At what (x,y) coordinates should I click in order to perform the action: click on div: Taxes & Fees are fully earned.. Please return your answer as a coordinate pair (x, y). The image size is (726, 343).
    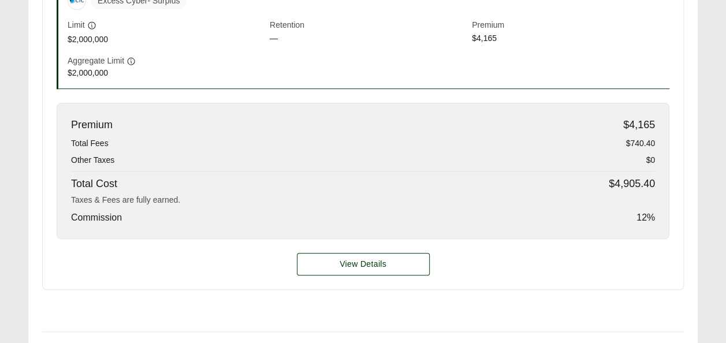
    Looking at the image, I should click on (363, 200).